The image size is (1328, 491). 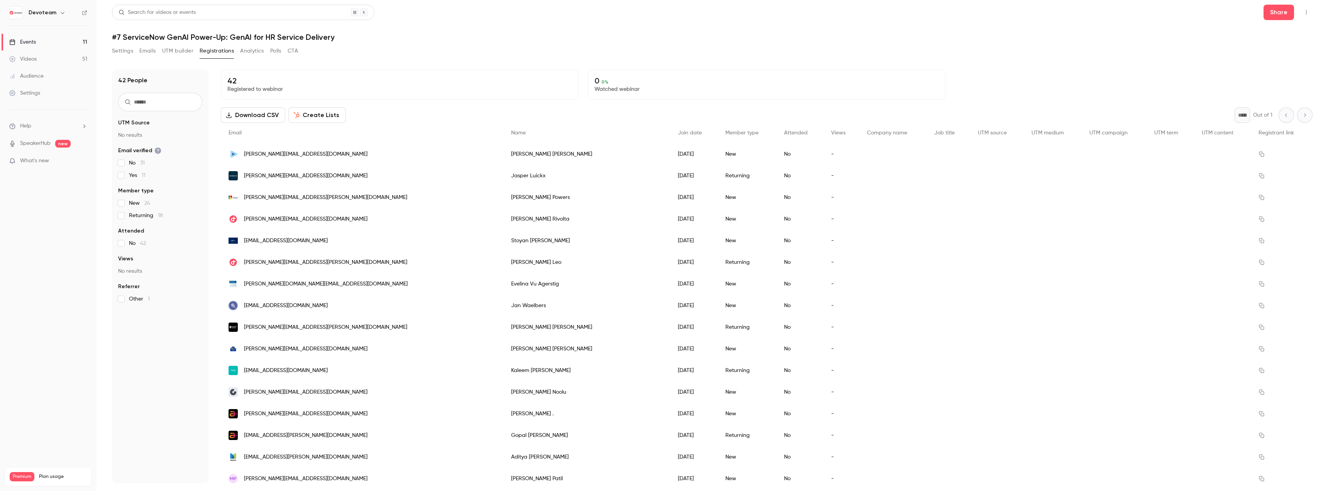 I want to click on button: Emails, so click(x=147, y=51).